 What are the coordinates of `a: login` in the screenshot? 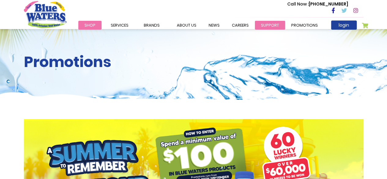 It's located at (344, 25).